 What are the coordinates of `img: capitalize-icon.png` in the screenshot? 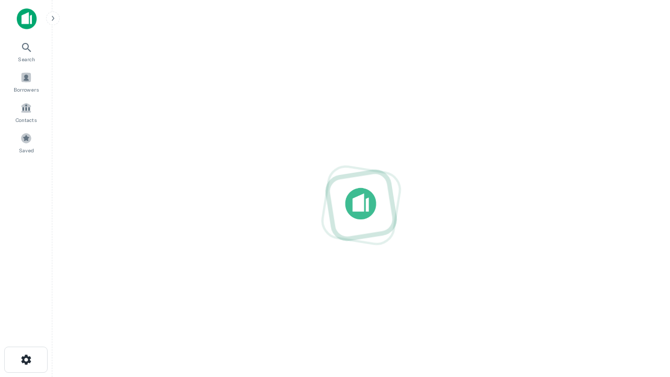 It's located at (27, 19).